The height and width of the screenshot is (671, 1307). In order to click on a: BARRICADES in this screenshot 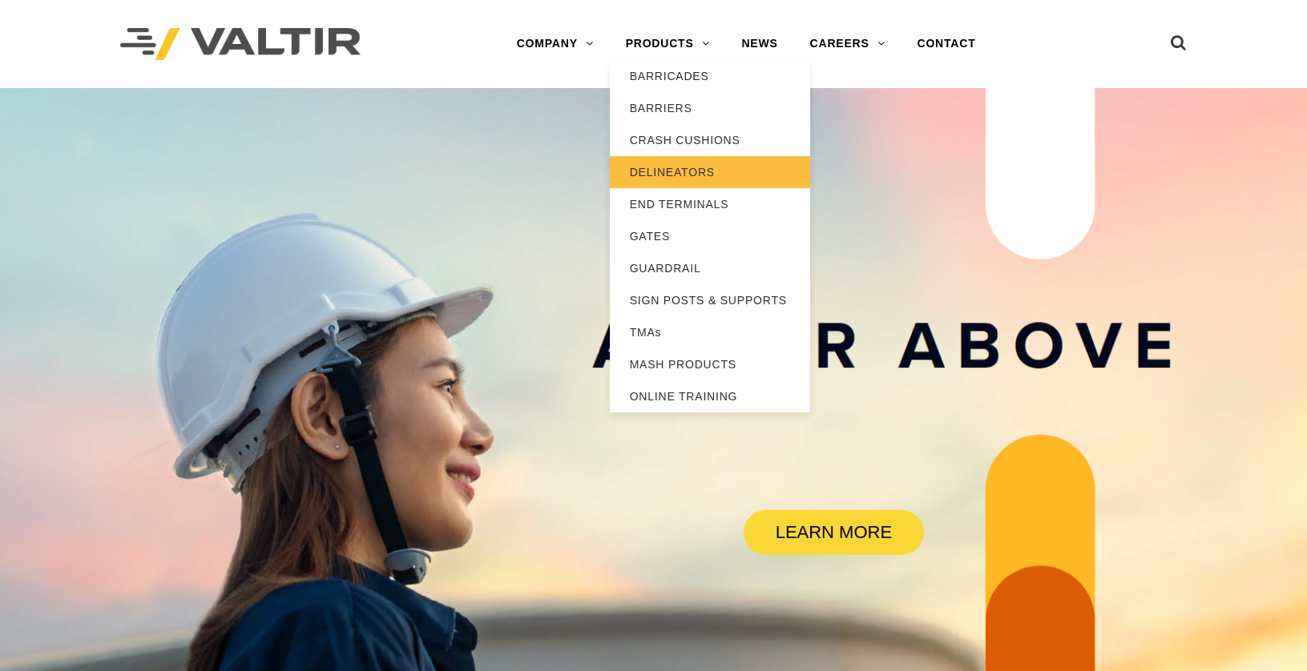, I will do `click(710, 76)`.